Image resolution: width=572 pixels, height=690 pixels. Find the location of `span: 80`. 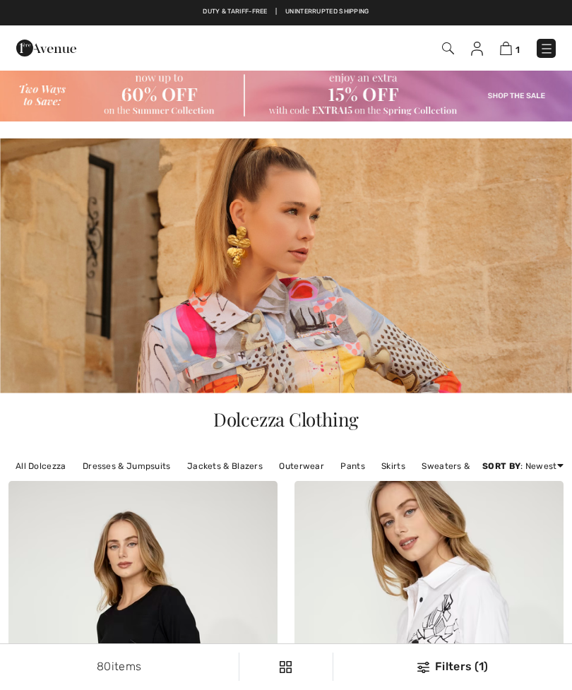

span: 80 is located at coordinates (104, 666).